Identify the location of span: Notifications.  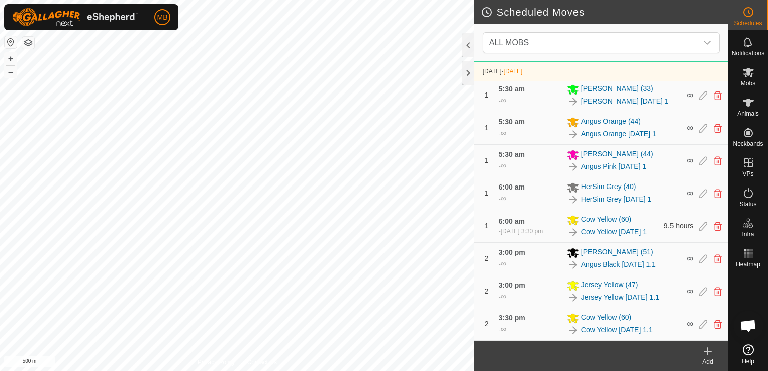
(748, 53).